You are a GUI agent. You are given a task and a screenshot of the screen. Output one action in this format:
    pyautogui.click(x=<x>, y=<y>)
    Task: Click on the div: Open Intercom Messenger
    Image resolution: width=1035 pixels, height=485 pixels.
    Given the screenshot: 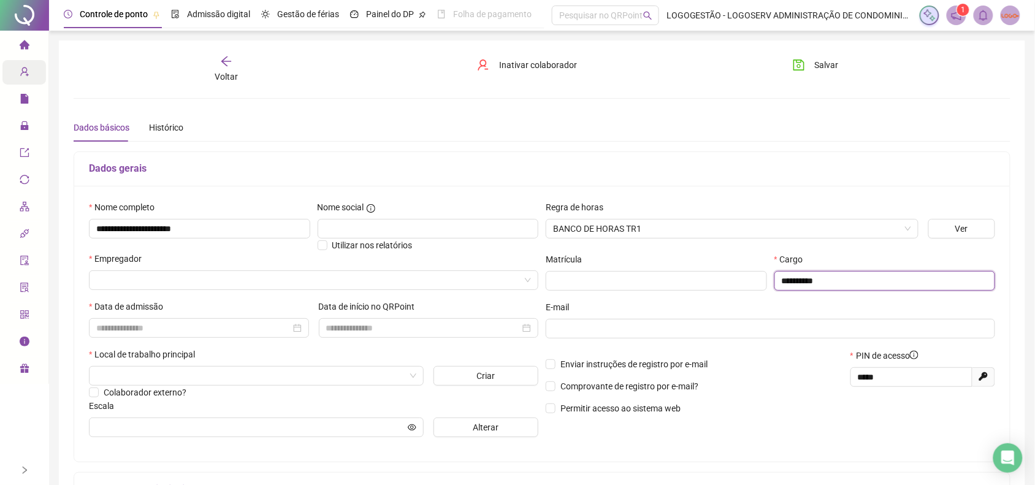 What is the action you would take?
    pyautogui.click(x=1008, y=458)
    